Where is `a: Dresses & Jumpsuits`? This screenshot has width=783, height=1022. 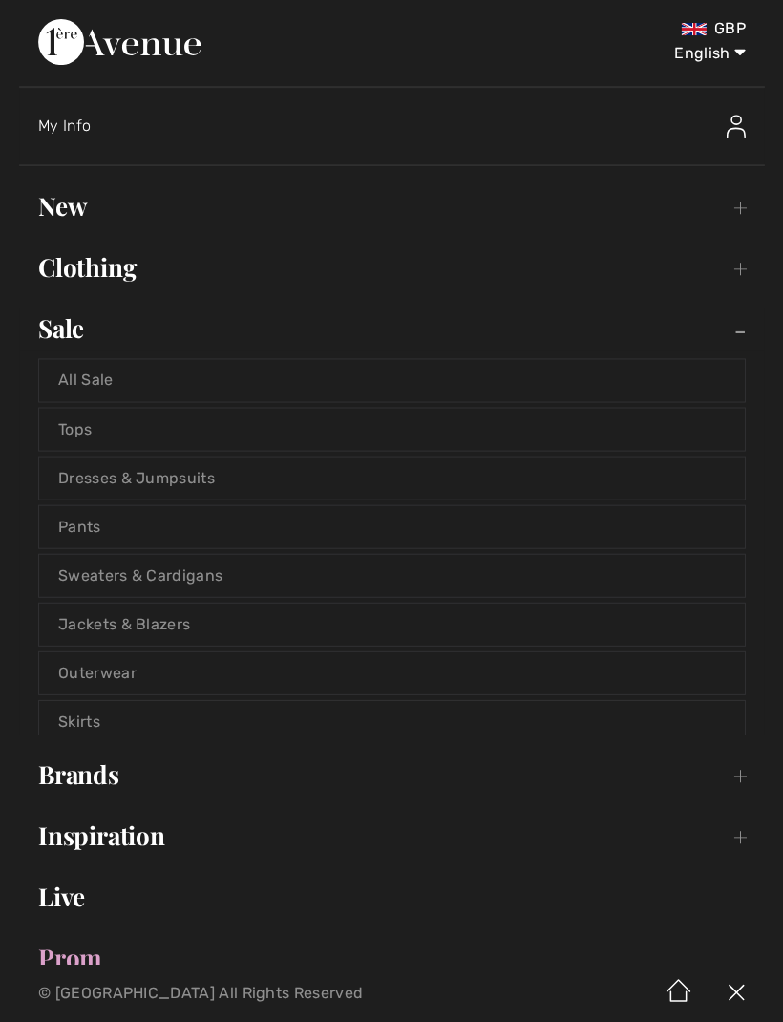 a: Dresses & Jumpsuits is located at coordinates (392, 478).